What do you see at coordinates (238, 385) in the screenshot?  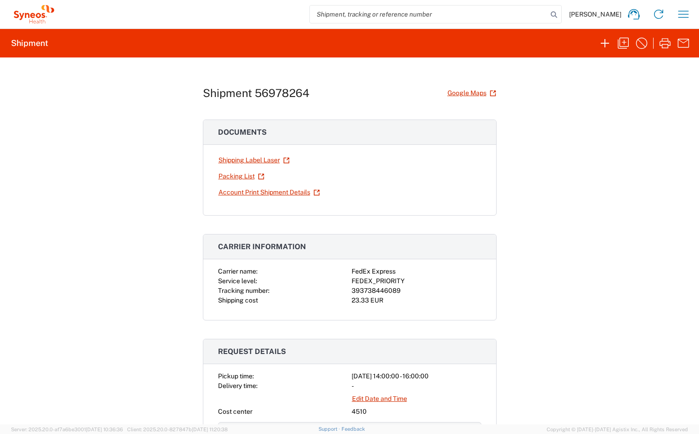 I see `span: Delivery time:` at bounding box center [238, 385].